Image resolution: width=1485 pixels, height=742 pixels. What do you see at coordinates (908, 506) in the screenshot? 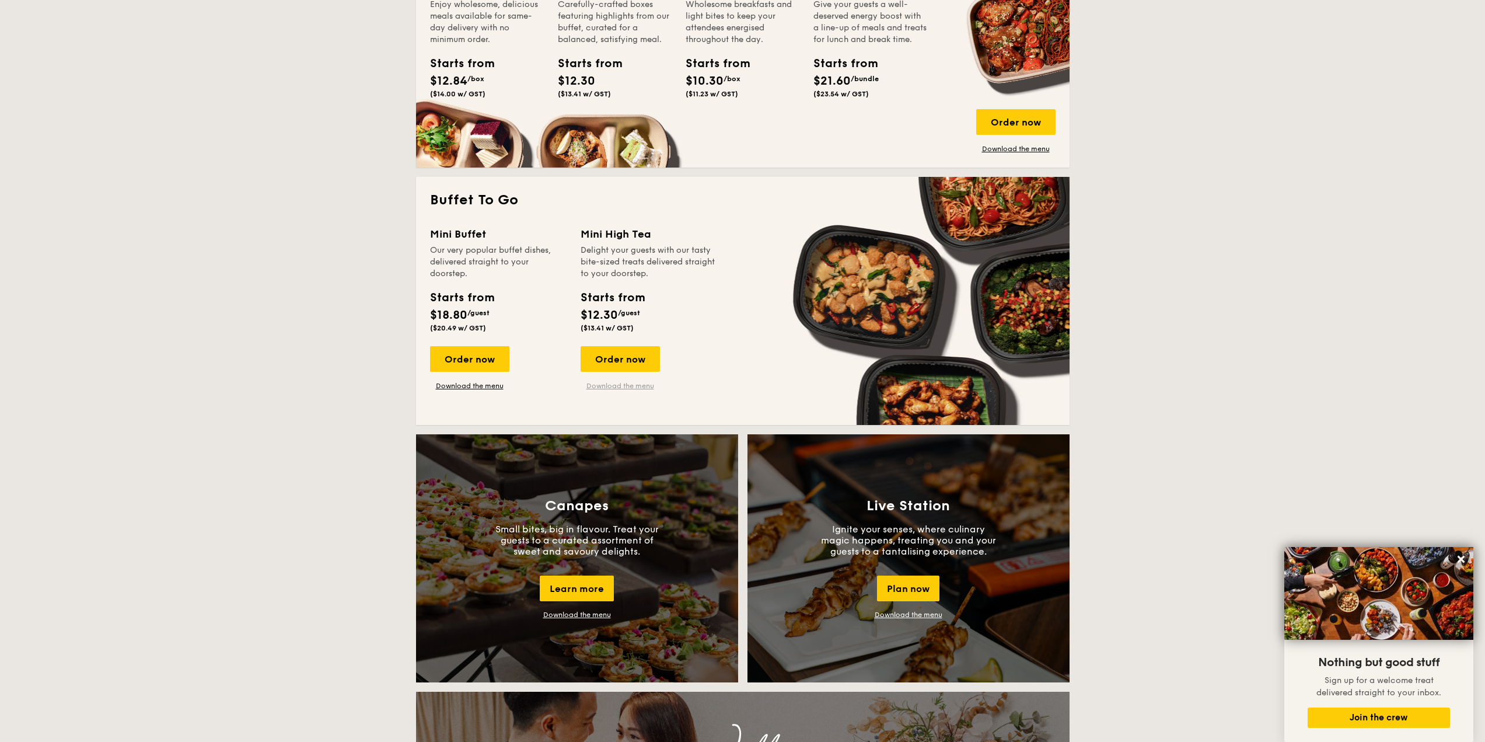
I see `h3: Live Station` at bounding box center [908, 506].